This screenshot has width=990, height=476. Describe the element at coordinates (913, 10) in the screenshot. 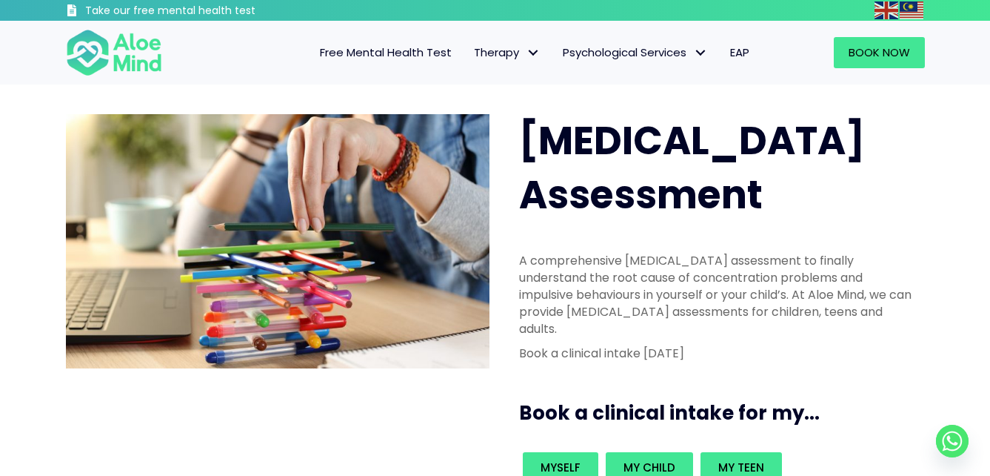

I see `a: Malay` at that location.